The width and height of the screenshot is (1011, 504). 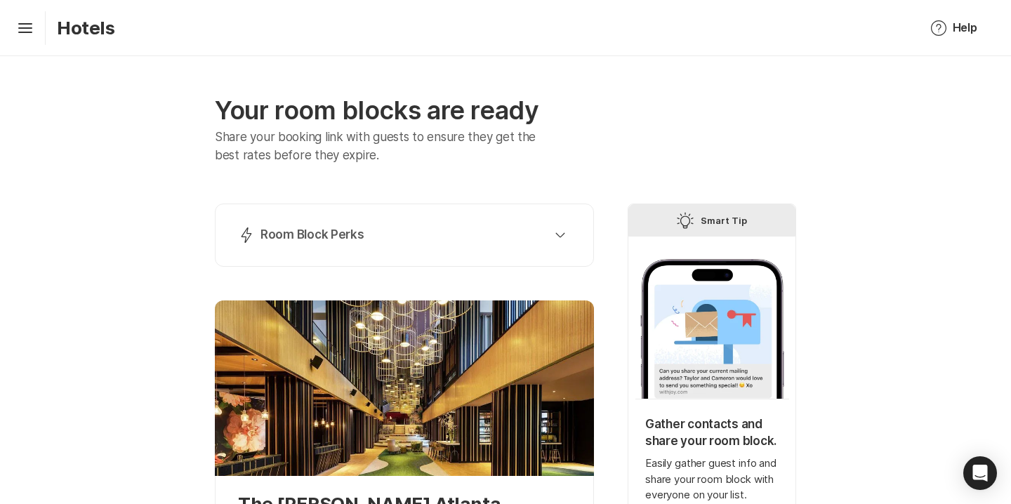 I want to click on button: Help, so click(x=953, y=28).